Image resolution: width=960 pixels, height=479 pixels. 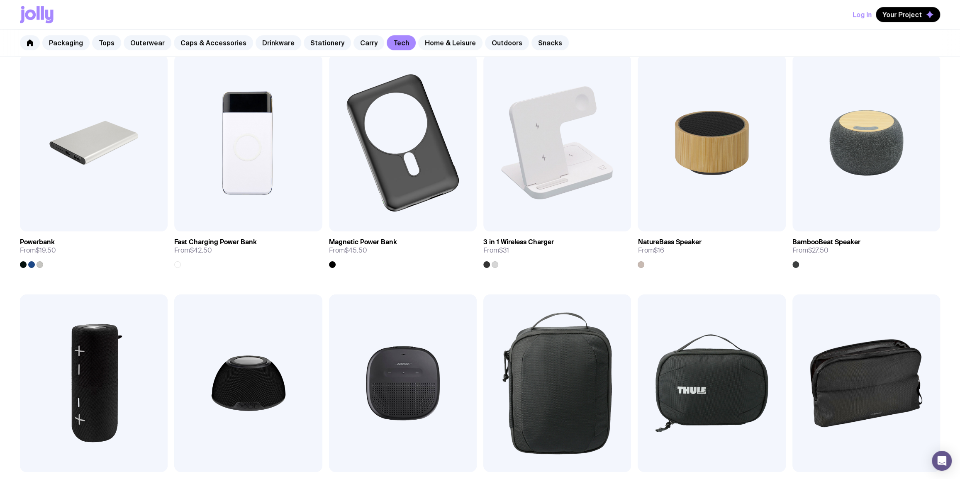 What do you see at coordinates (504, 250) in the screenshot?
I see `span: $31` at bounding box center [504, 250].